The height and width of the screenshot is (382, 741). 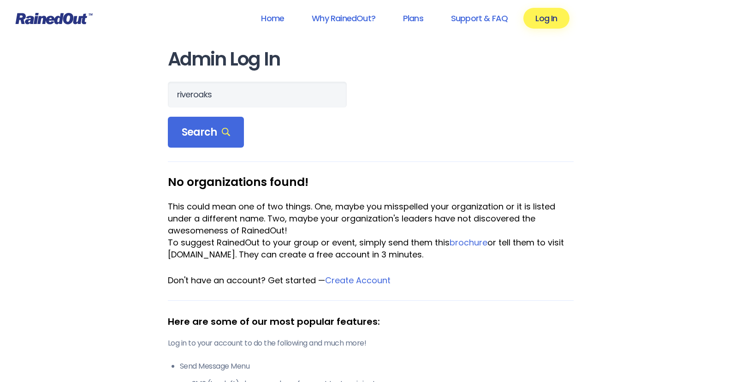 I want to click on h3: No organizations found!, so click(x=371, y=182).